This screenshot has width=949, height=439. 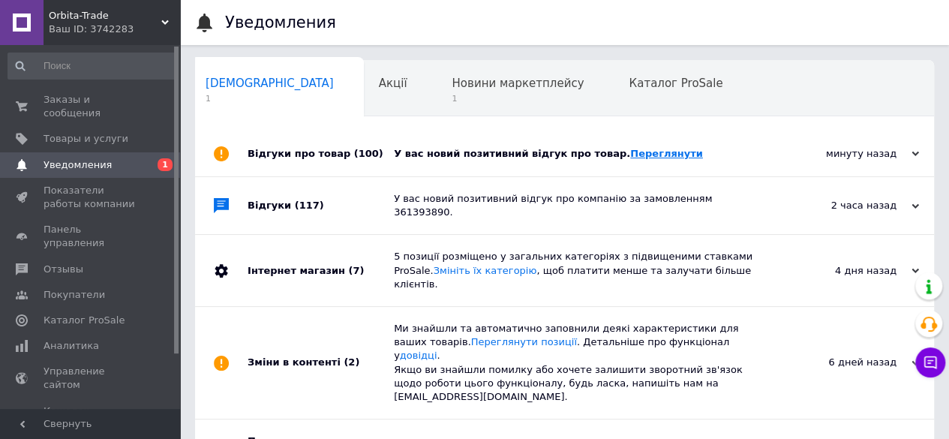 What do you see at coordinates (309, 205) in the screenshot?
I see `span: (117)` at bounding box center [309, 205].